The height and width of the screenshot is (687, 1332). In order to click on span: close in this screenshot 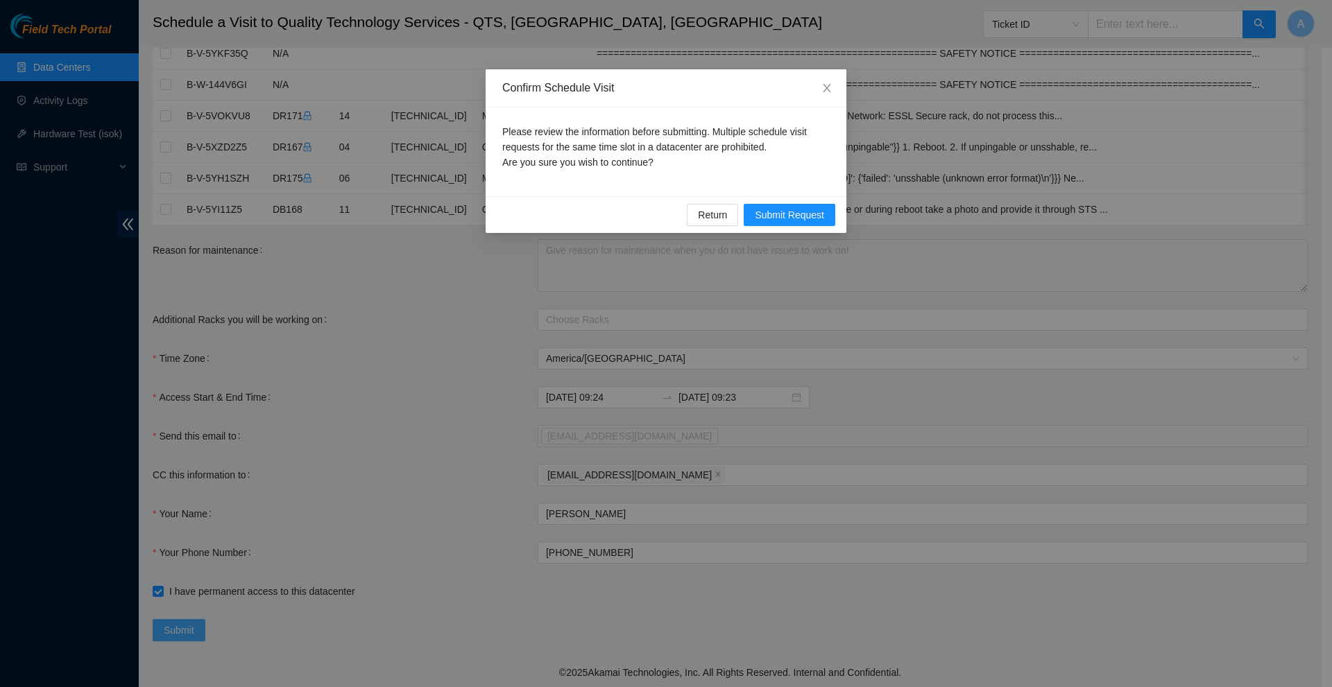, I will do `click(827, 88)`.